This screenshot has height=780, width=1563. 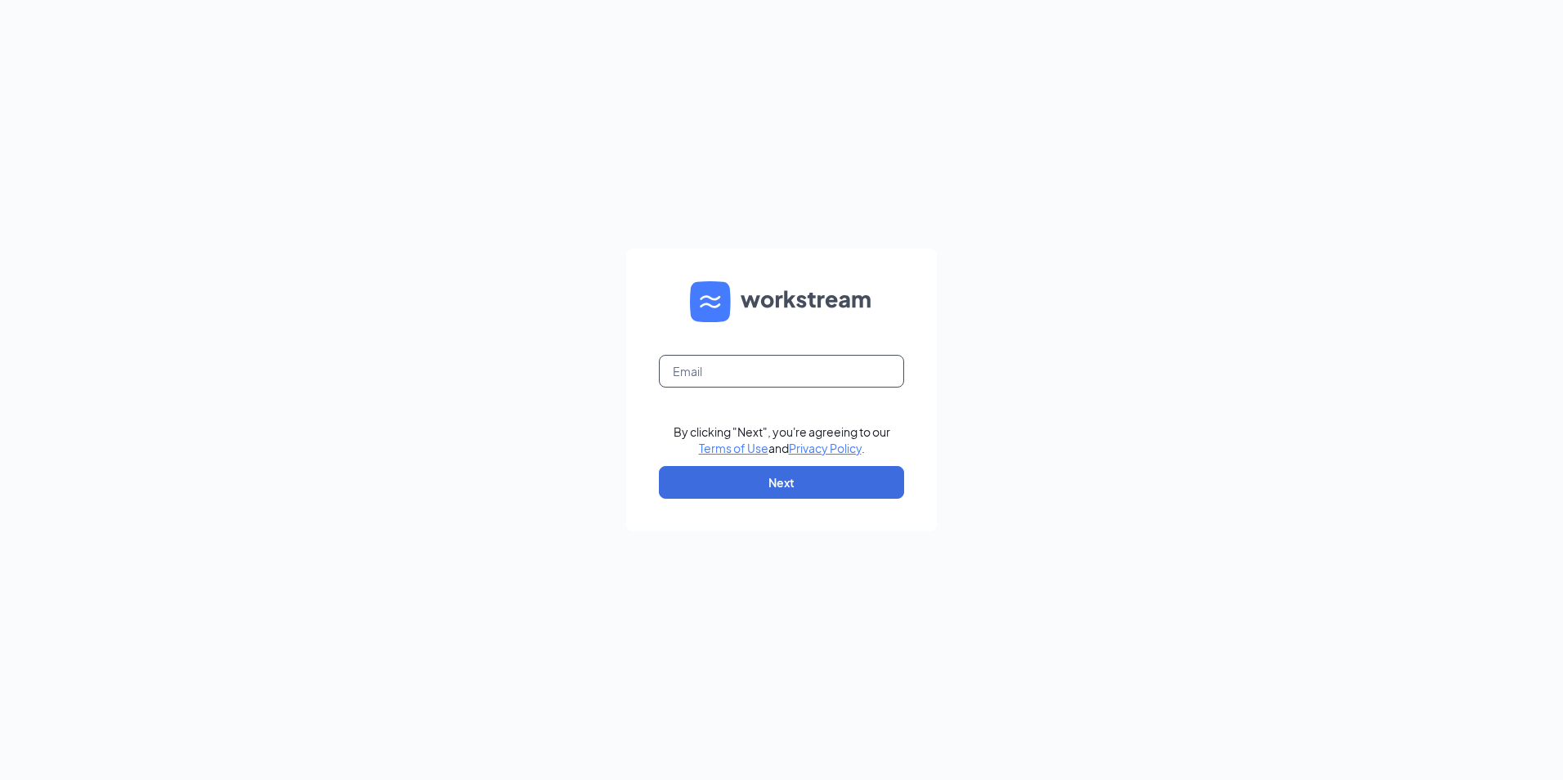 I want to click on img: WS logo and Workstream text, so click(x=781, y=302).